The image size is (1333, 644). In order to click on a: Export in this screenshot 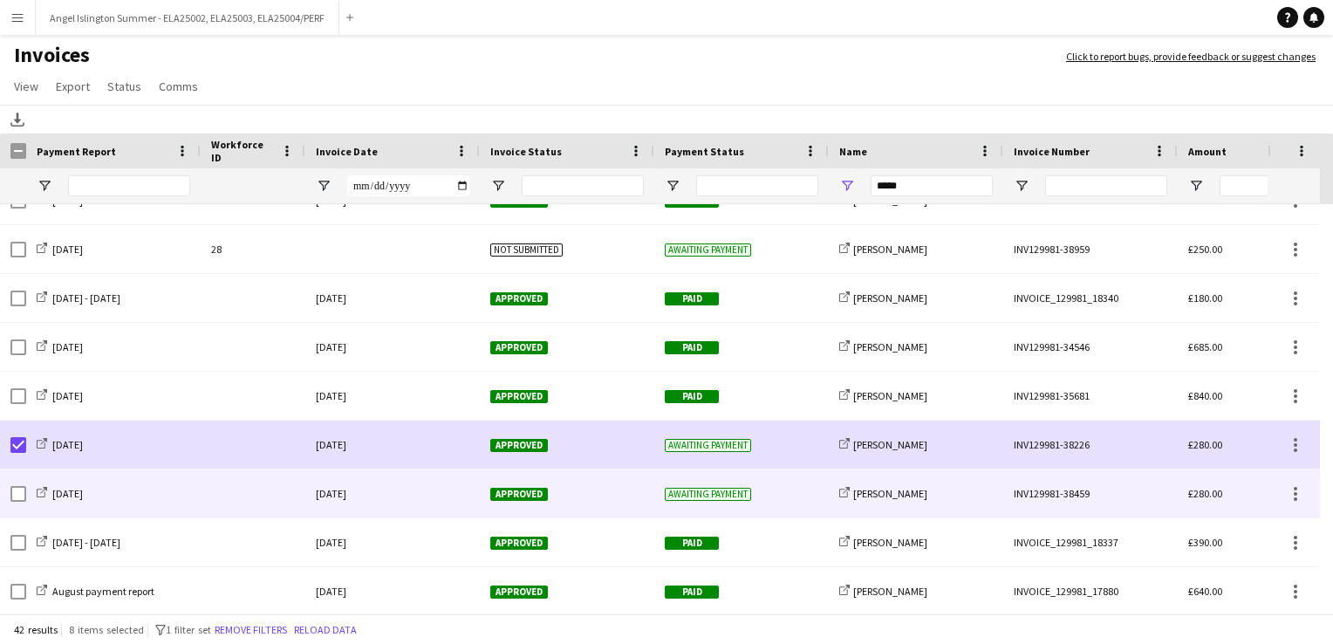, I will do `click(72, 86)`.